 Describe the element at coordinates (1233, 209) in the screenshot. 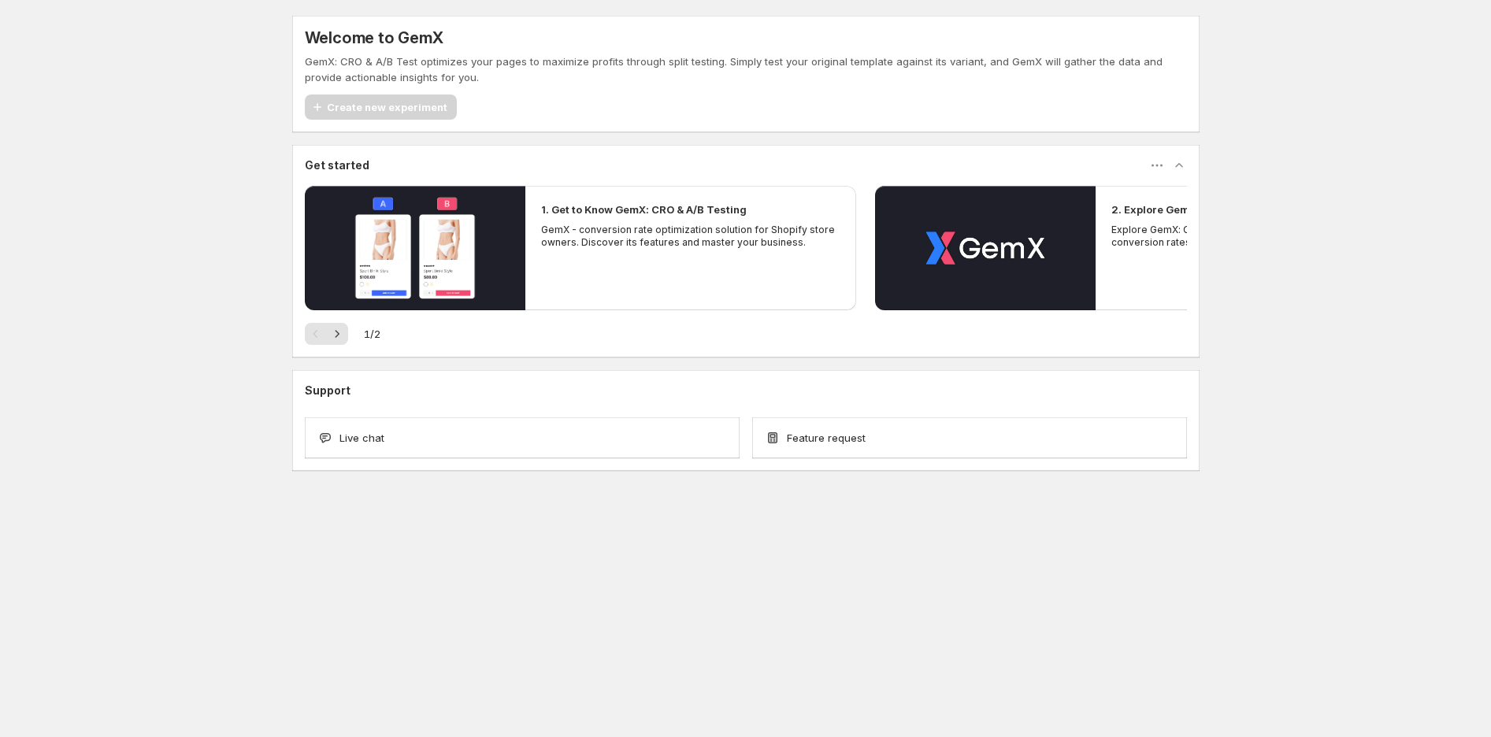

I see `h2: 2. Explore GemX: CRO & A/B Testing Use Cases` at that location.